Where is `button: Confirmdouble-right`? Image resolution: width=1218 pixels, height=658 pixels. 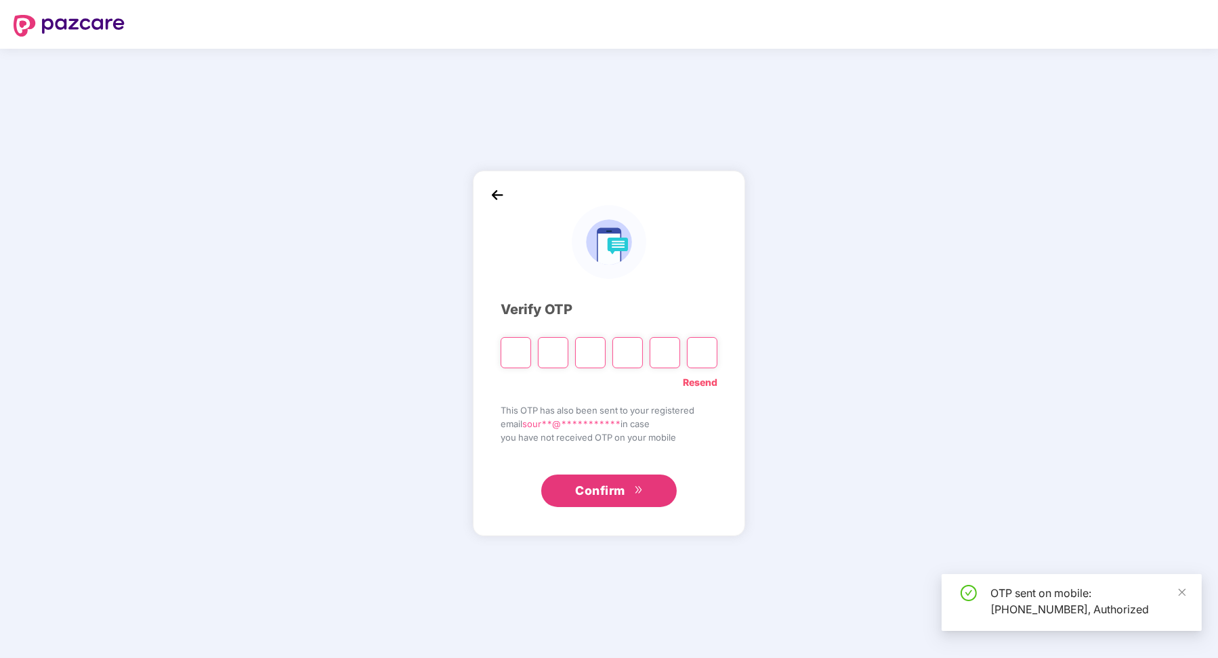 button: Confirmdouble-right is located at coordinates (609, 491).